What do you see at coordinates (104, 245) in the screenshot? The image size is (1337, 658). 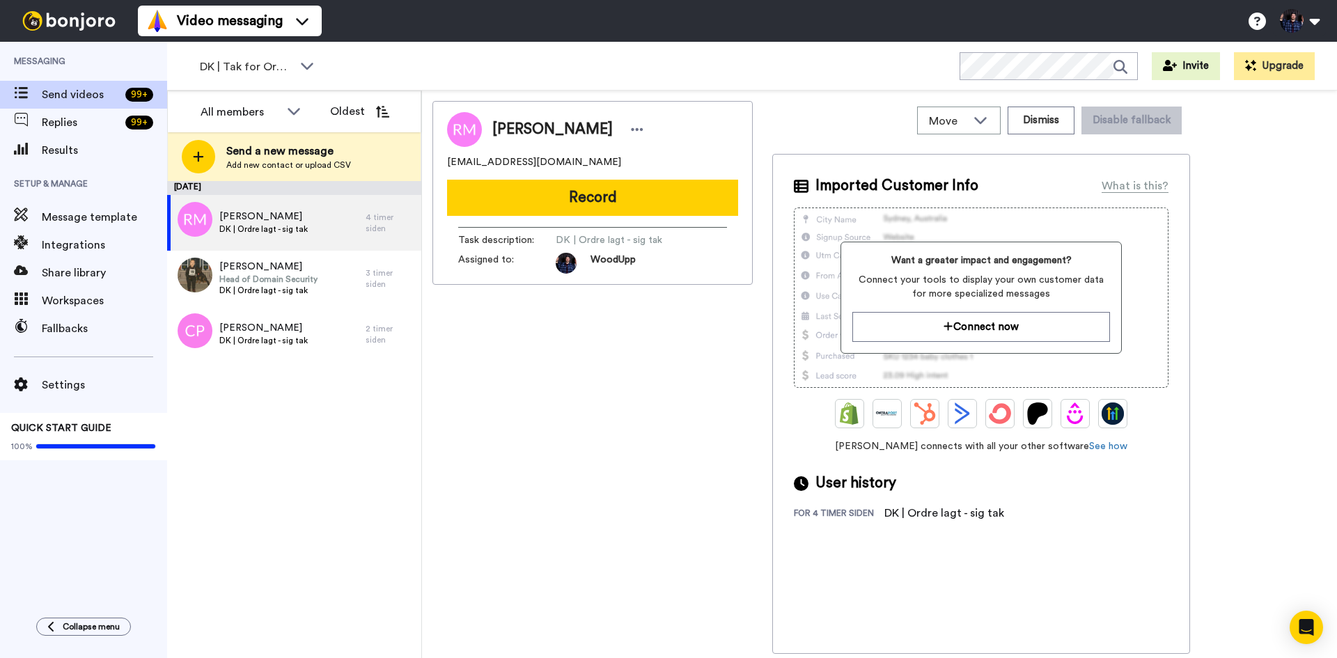 I see `span: Integrations` at bounding box center [104, 245].